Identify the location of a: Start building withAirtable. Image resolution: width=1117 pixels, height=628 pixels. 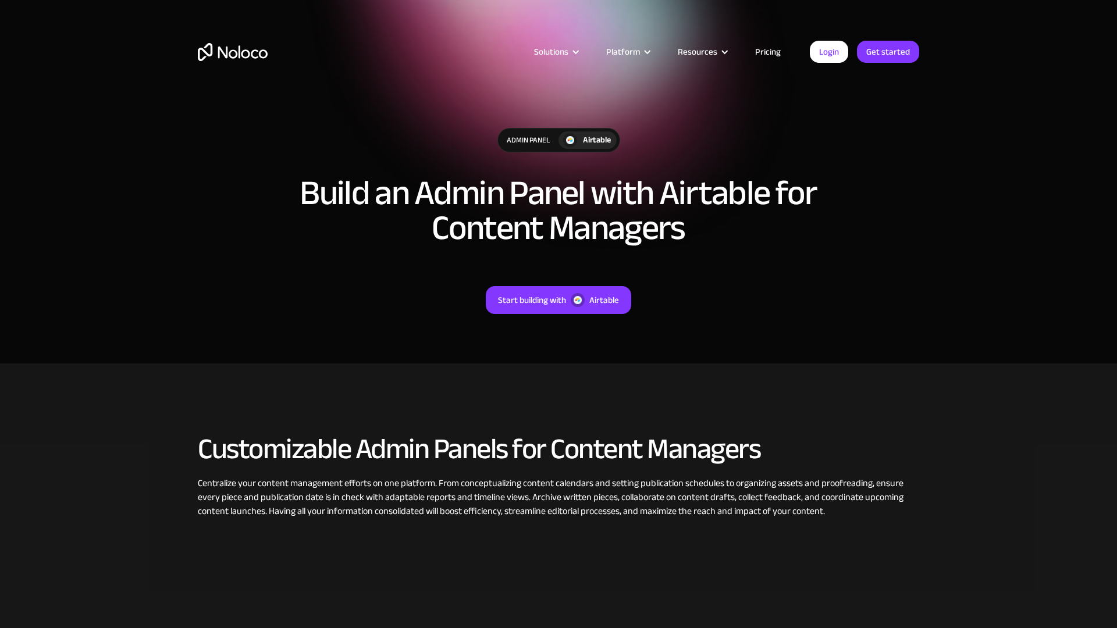
(559, 300).